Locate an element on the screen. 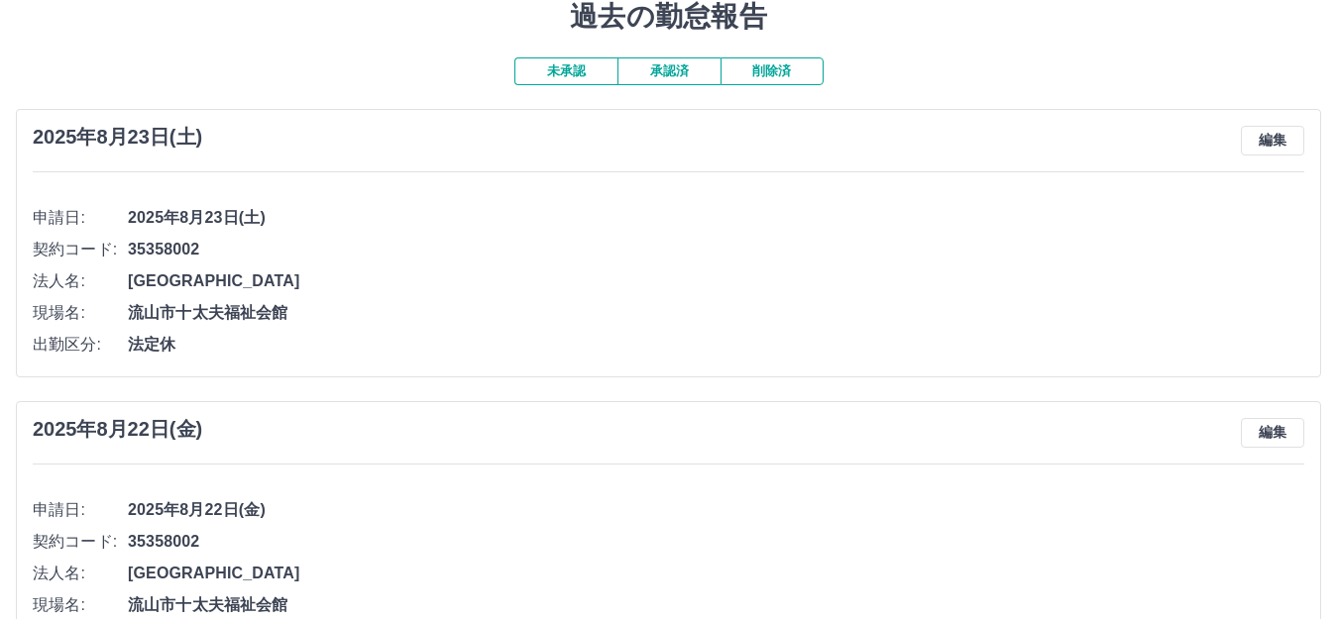 This screenshot has height=619, width=1337. h3: 2025年8月22日(金) is located at coordinates (117, 429).